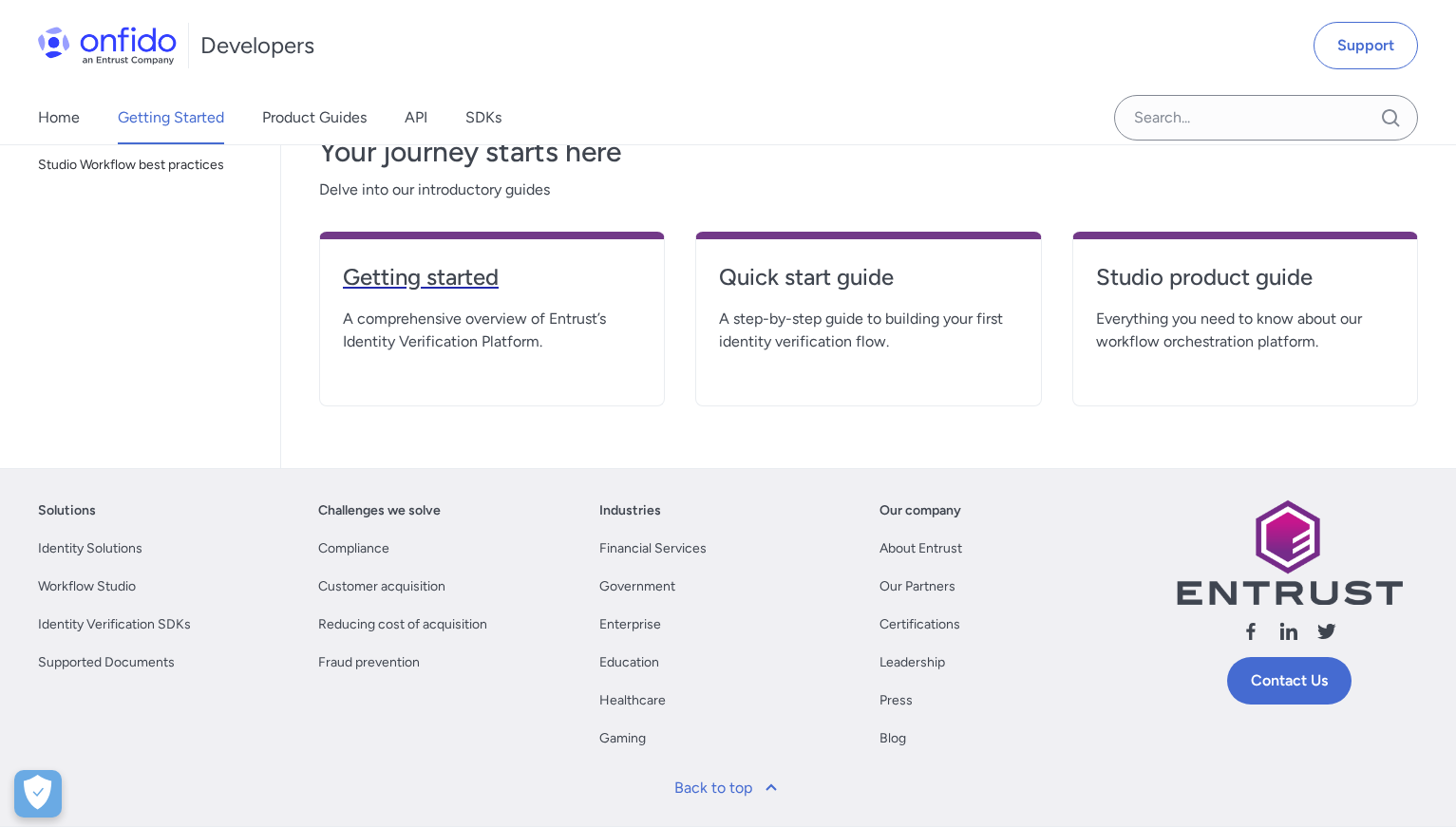 The height and width of the screenshot is (827, 1456). What do you see at coordinates (107, 46) in the screenshot?
I see `img: Onfido Logo` at bounding box center [107, 46].